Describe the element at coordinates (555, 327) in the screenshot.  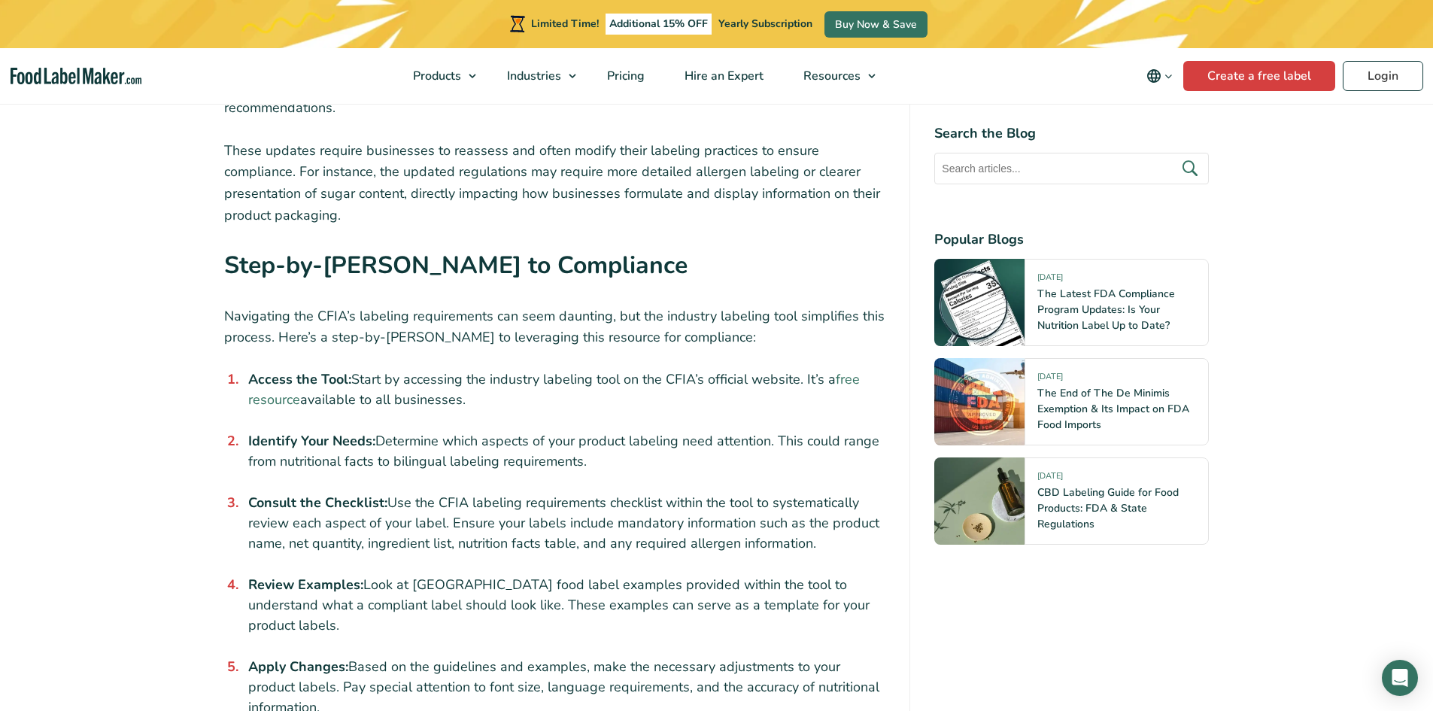
I see `p: Navigating the CFIA’s labeling requirements can seem daunting, but the industry labeling tool sim...` at that location.